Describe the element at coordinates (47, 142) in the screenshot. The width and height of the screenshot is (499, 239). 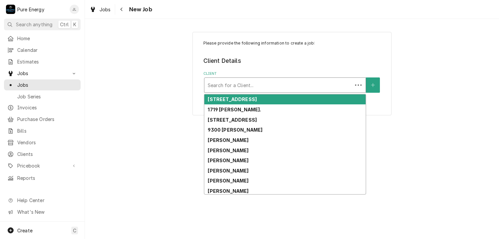
I see `span: Vendors` at that location.